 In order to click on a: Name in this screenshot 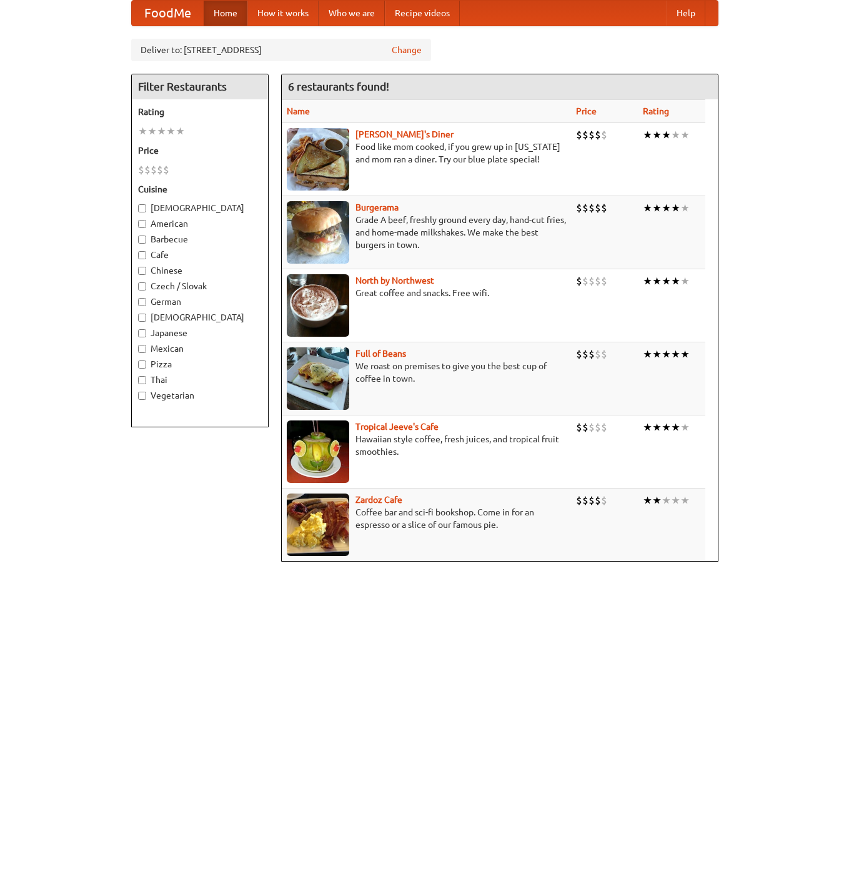, I will do `click(298, 111)`.